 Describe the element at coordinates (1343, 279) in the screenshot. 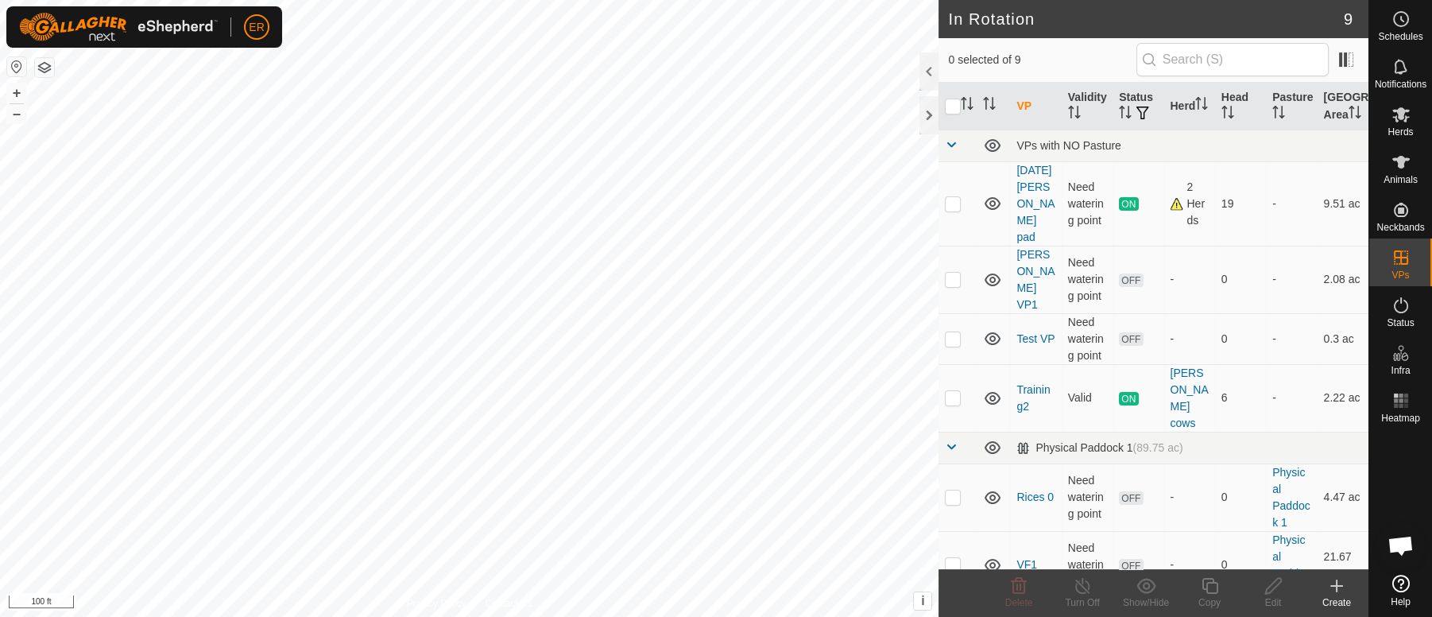

I see `td: 2.08 ac` at that location.